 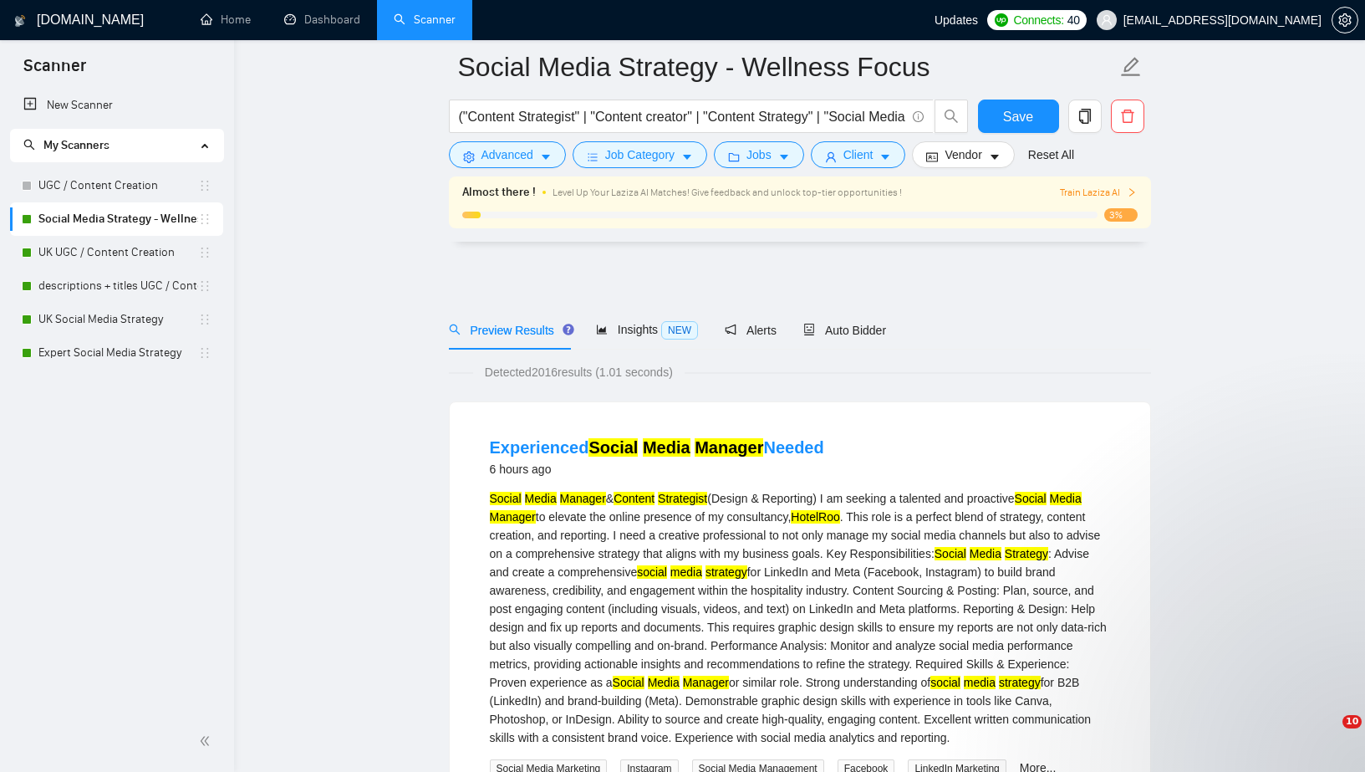 I want to click on span: Client, so click(x=859, y=155).